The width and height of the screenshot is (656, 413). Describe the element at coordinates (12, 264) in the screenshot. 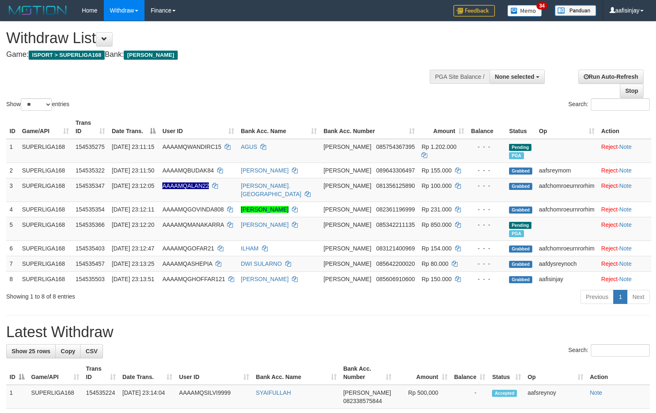

I see `td: 7` at that location.